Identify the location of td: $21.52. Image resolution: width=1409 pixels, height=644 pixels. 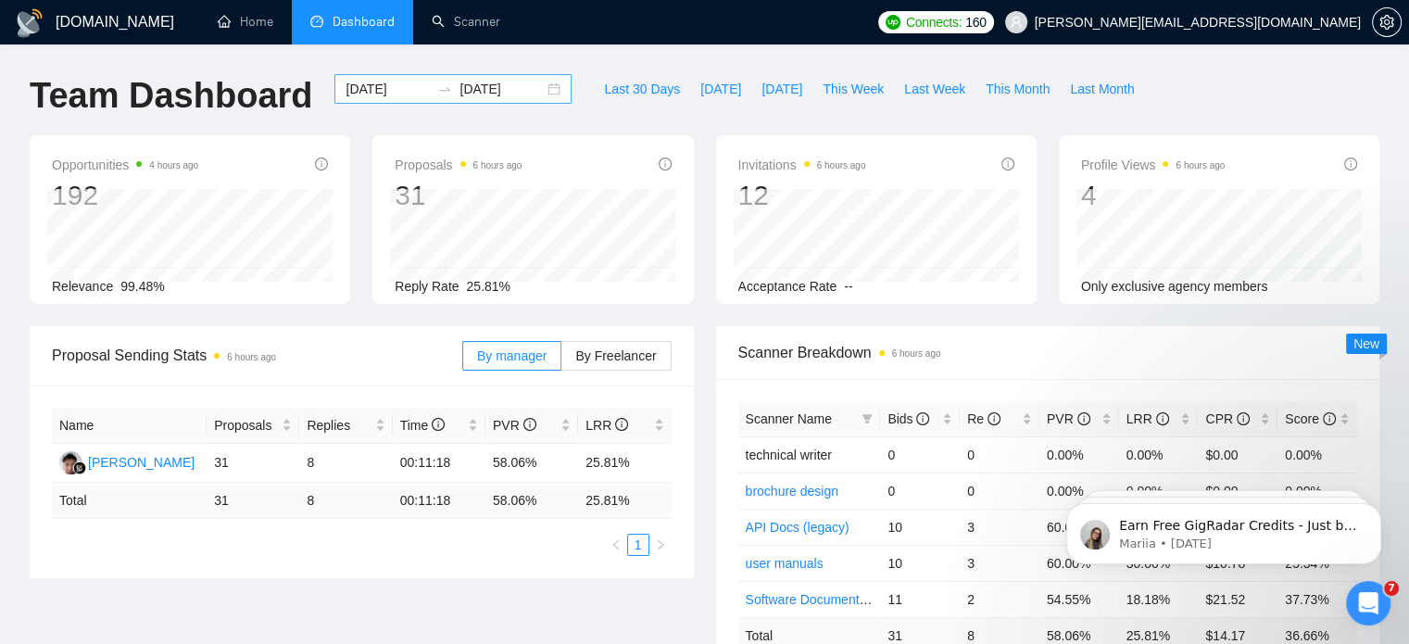
(1237, 598).